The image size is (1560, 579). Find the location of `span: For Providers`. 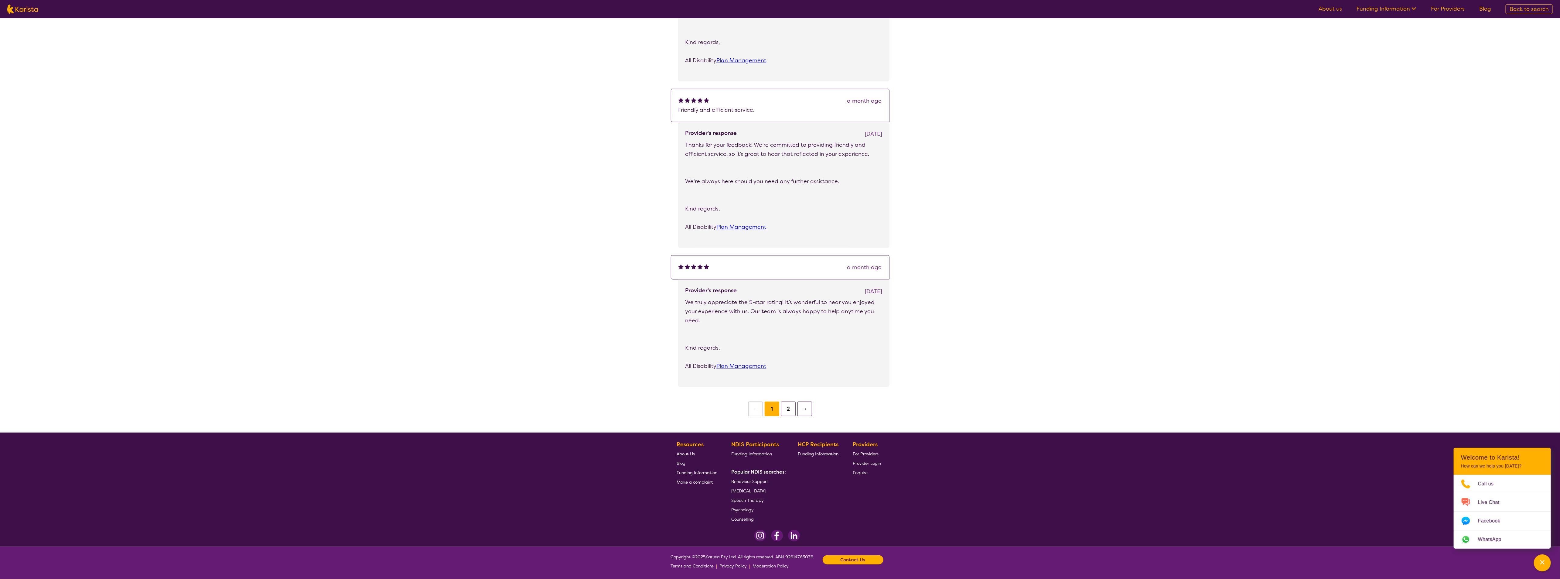

span: For Providers is located at coordinates (865, 454).